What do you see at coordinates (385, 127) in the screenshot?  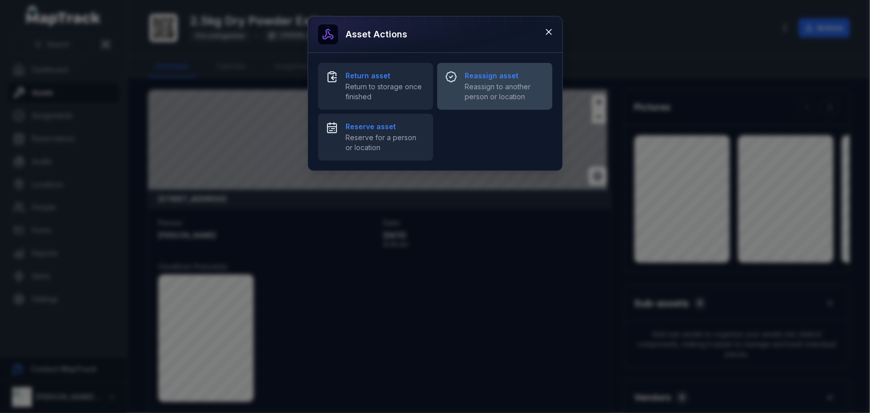 I see `strong: Reserve asset` at bounding box center [385, 127].